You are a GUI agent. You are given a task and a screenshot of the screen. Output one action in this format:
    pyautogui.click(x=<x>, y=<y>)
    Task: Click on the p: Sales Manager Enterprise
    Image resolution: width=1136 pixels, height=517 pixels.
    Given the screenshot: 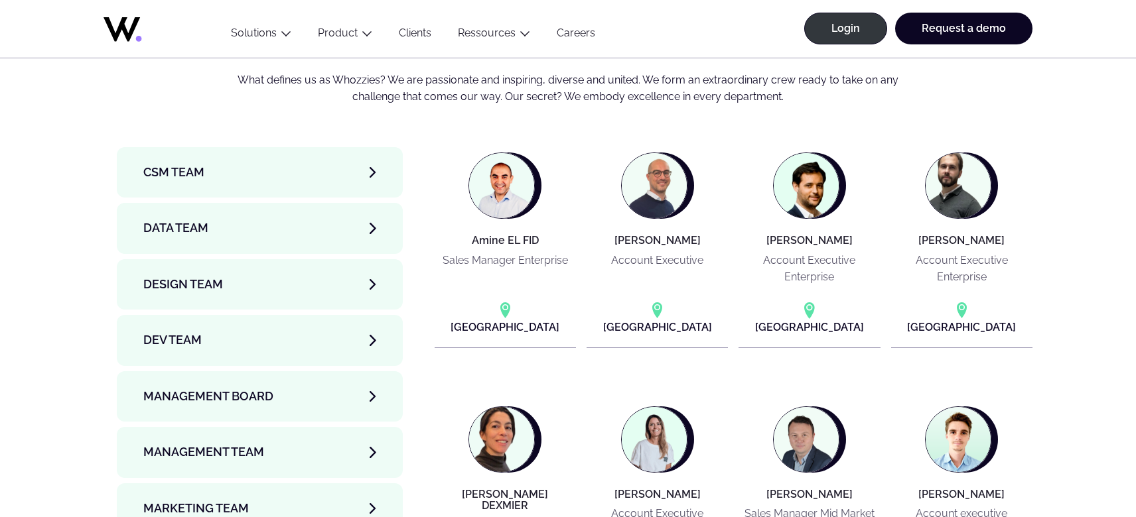 What is the action you would take?
    pyautogui.click(x=505, y=260)
    